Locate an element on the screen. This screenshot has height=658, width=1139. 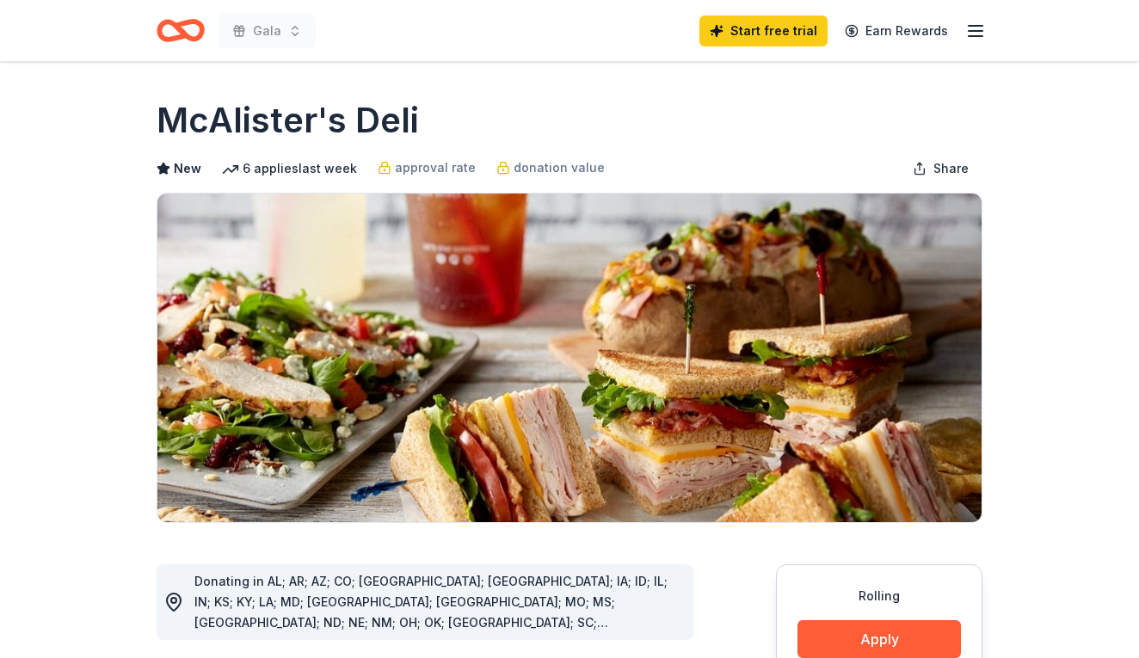
button: Apply is located at coordinates (879, 639).